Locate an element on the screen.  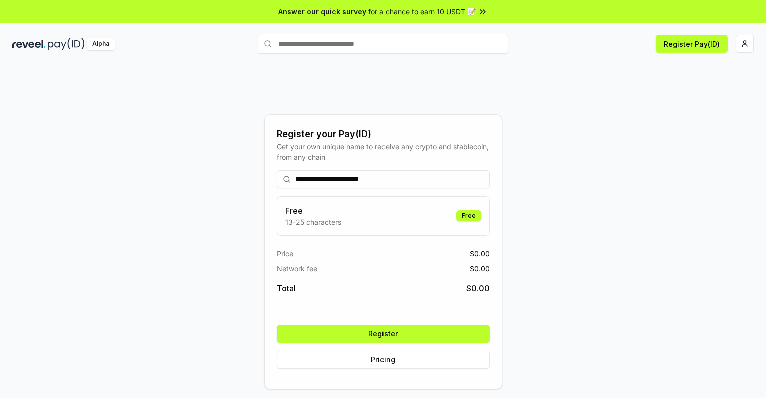
img: reveel_dark is located at coordinates (29, 44).